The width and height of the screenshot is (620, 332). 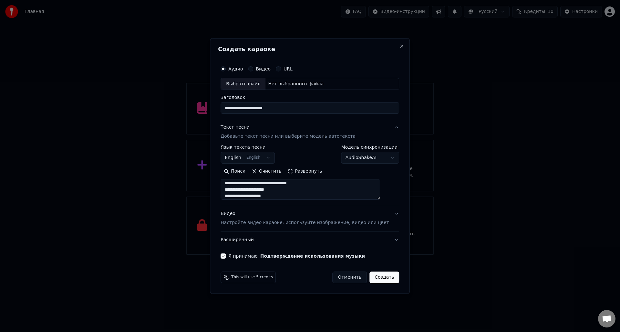 What do you see at coordinates (310, 240) in the screenshot?
I see `button: Расширенный` at bounding box center [310, 240].